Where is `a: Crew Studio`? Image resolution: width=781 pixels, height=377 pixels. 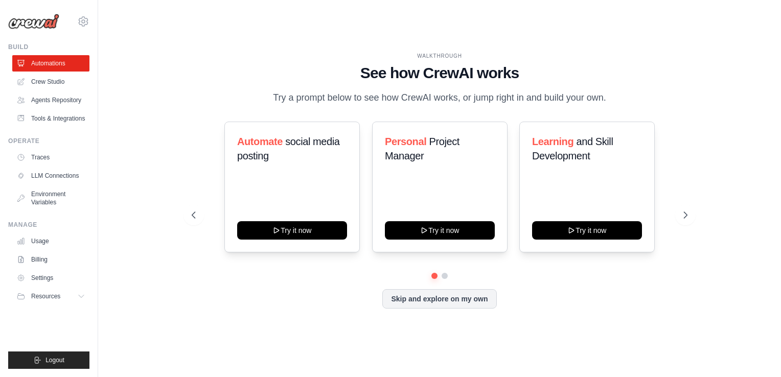
a: Crew Studio is located at coordinates (51, 82).